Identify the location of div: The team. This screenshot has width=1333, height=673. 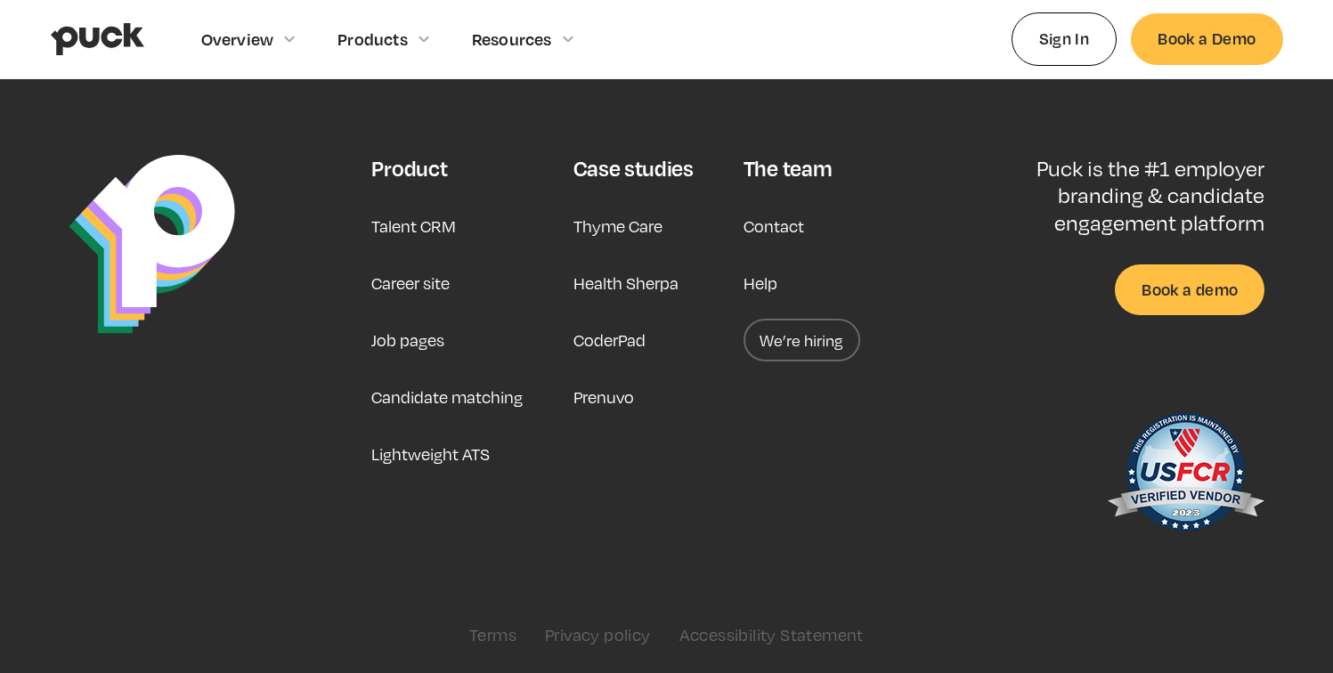
(787, 168).